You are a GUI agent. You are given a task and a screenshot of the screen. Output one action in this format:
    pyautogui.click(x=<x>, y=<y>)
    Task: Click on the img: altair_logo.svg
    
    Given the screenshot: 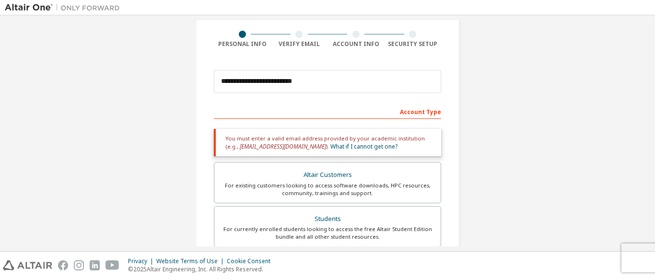 What is the action you would take?
    pyautogui.click(x=27, y=265)
    